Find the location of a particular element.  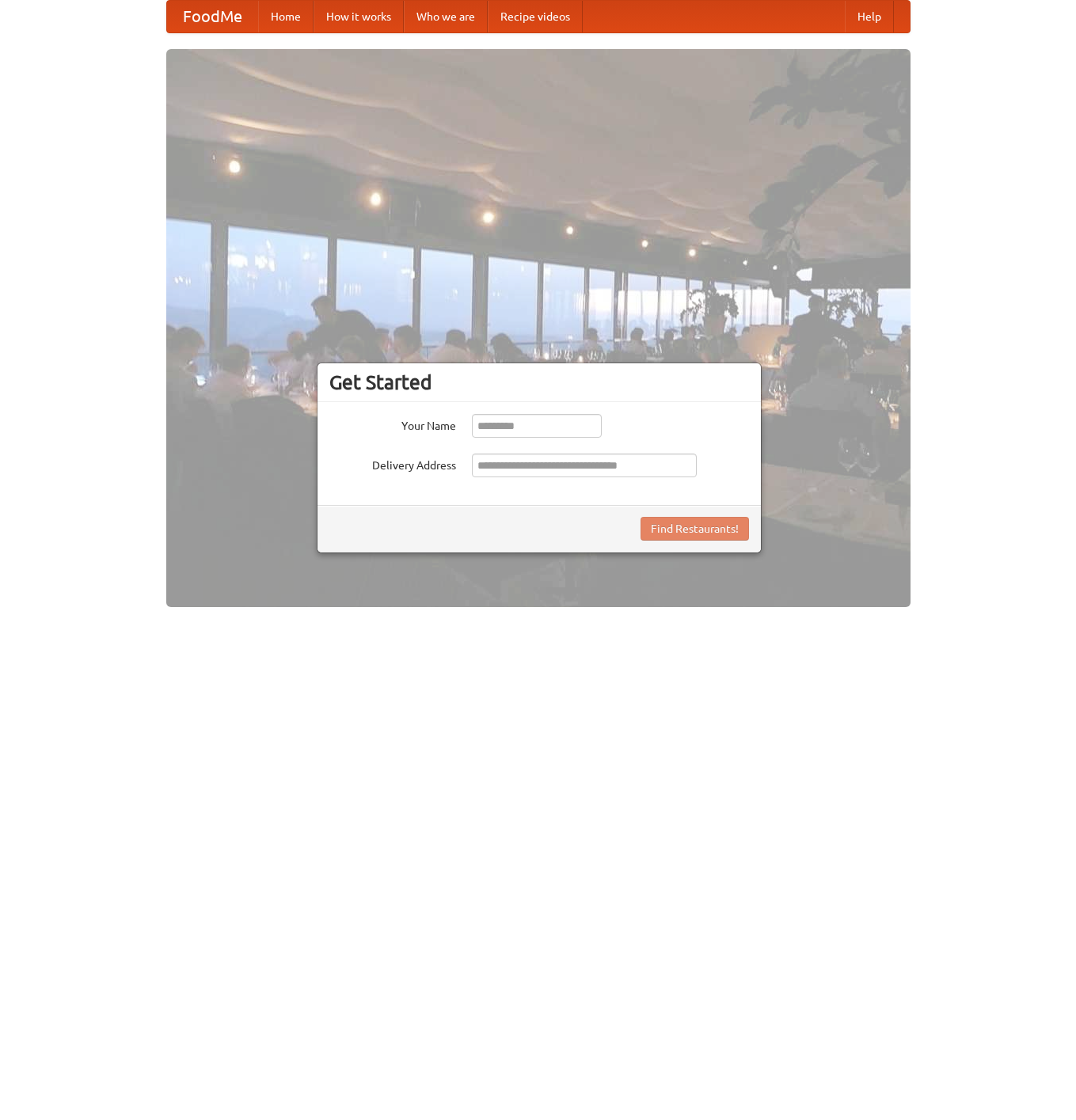

a: Recipe videos is located at coordinates (535, 17).